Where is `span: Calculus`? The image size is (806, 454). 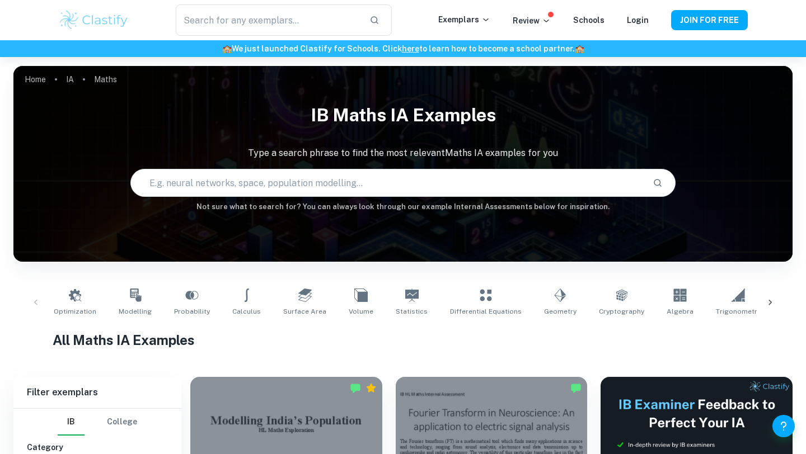
span: Calculus is located at coordinates (246, 312).